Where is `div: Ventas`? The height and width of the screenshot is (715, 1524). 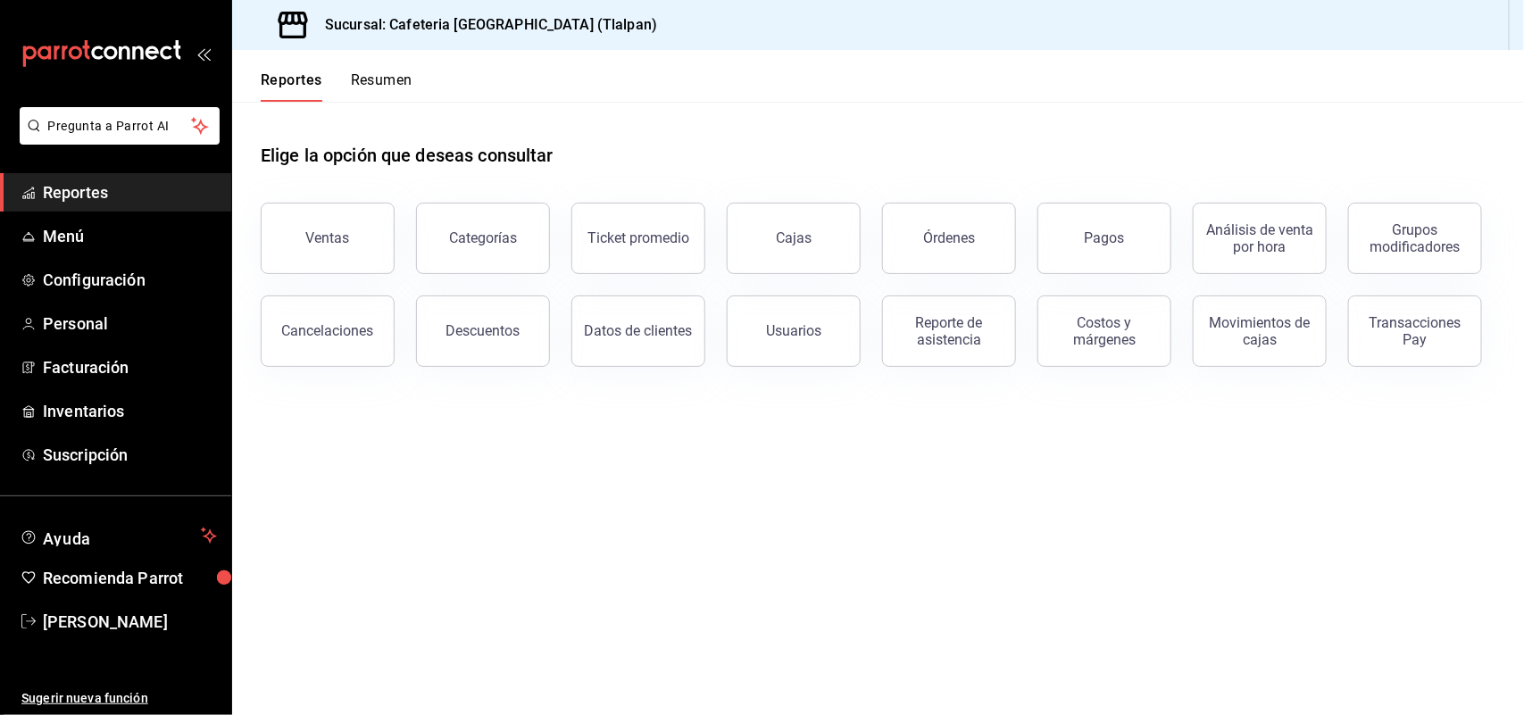 div: Ventas is located at coordinates (328, 237).